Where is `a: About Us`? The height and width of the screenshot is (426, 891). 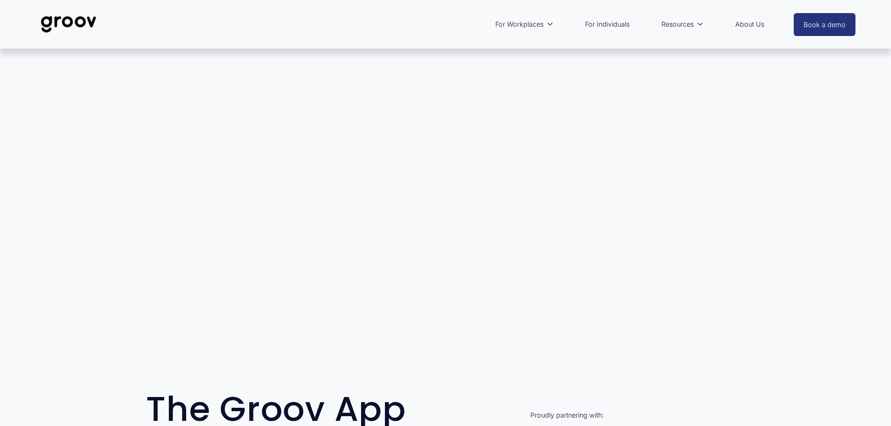
a: About Us is located at coordinates (749, 24).